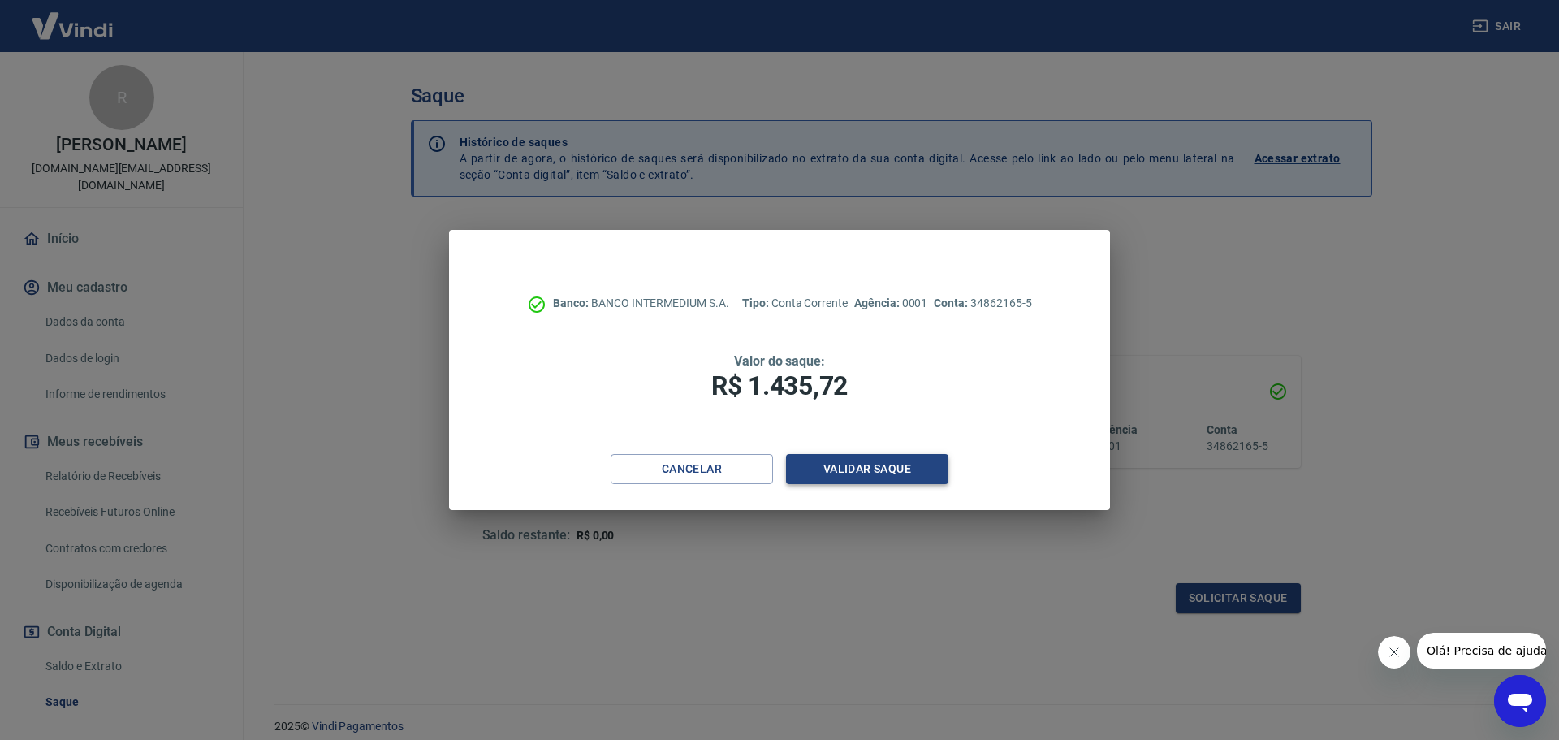 The height and width of the screenshot is (740, 1559). Describe the element at coordinates (572, 303) in the screenshot. I see `span: Banco:` at that location.